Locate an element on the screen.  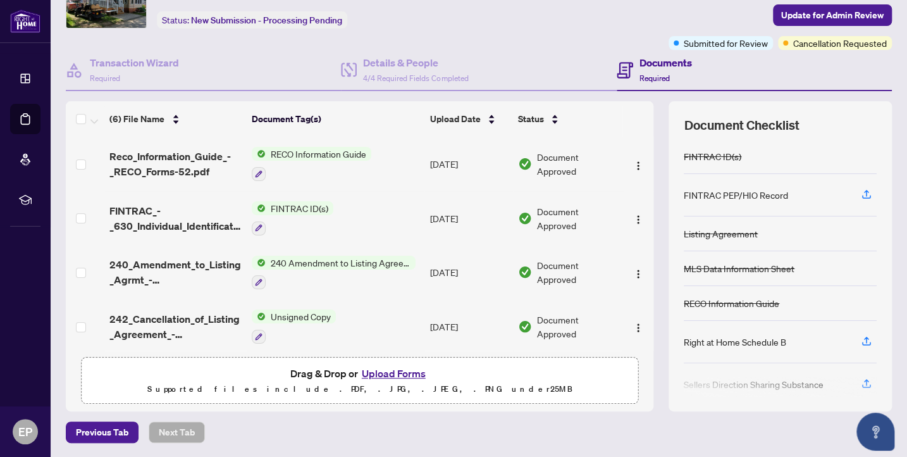
span: EP is located at coordinates (25, 431).